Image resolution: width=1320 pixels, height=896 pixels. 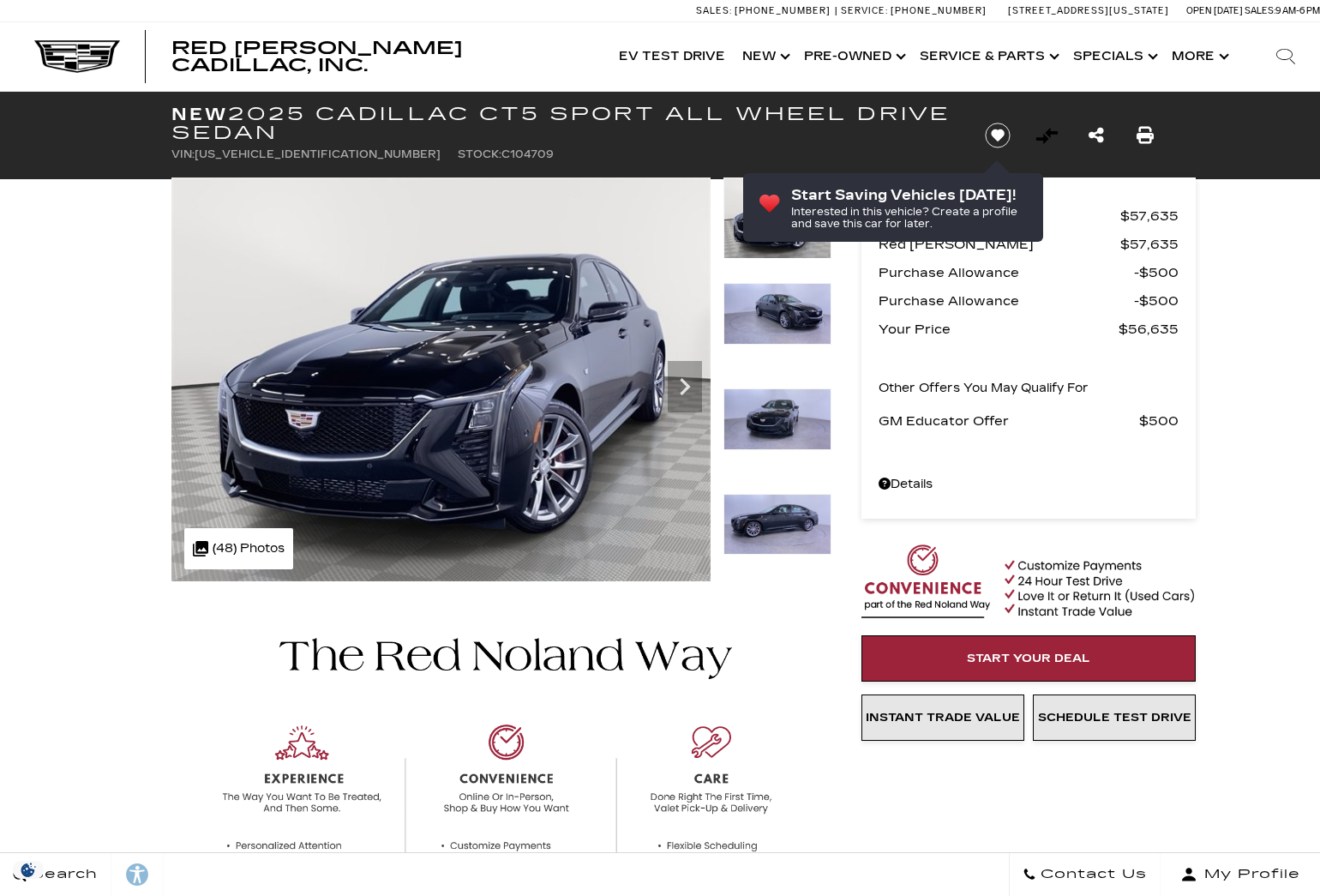 I want to click on button: Save vehicle, so click(x=997, y=135).